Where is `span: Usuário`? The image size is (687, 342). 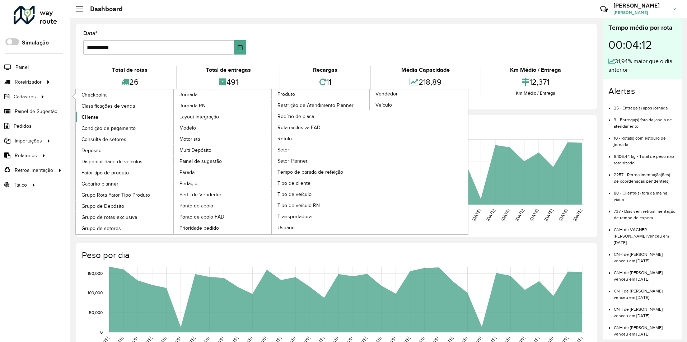
span: Usuário is located at coordinates (286, 227).